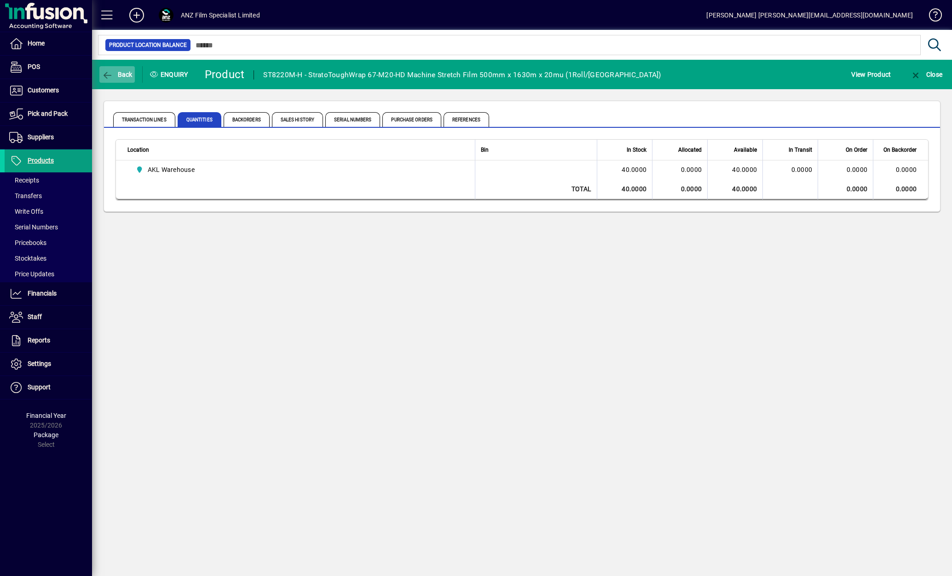  Describe the element at coordinates (48, 388) in the screenshot. I see `a: Support` at that location.